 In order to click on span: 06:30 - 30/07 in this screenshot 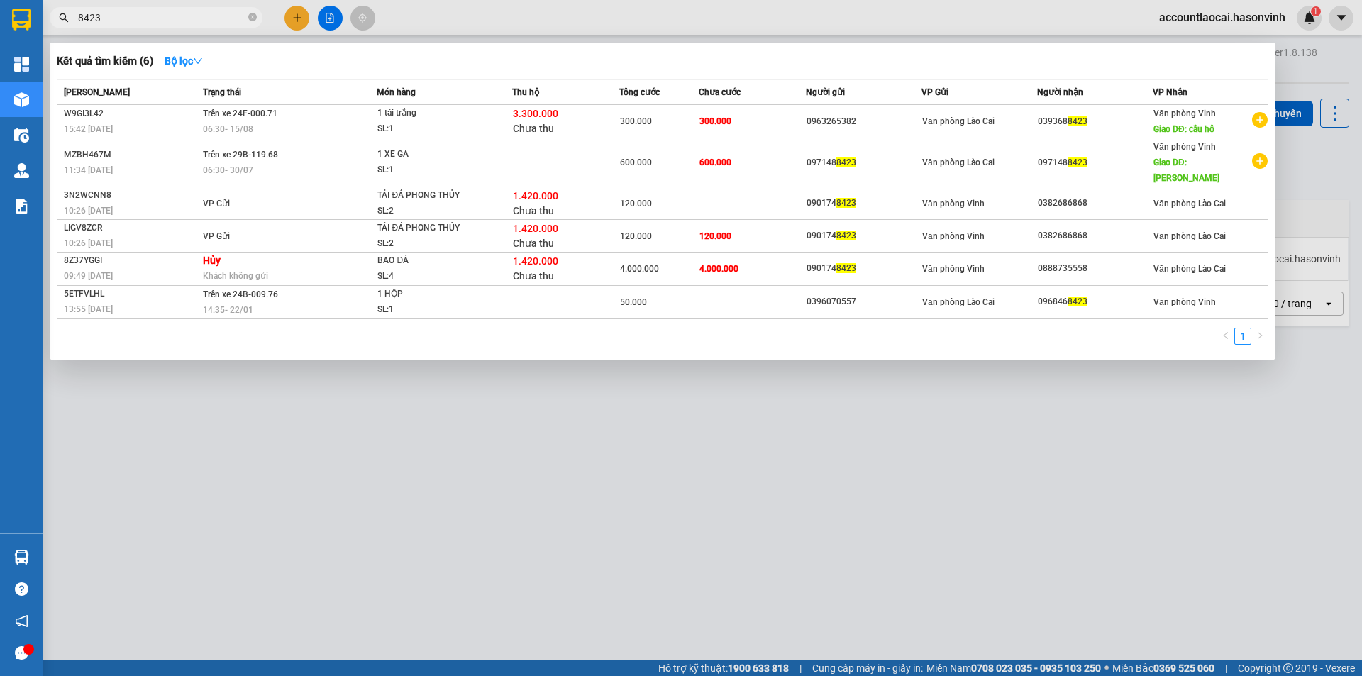, I will do `click(228, 170)`.